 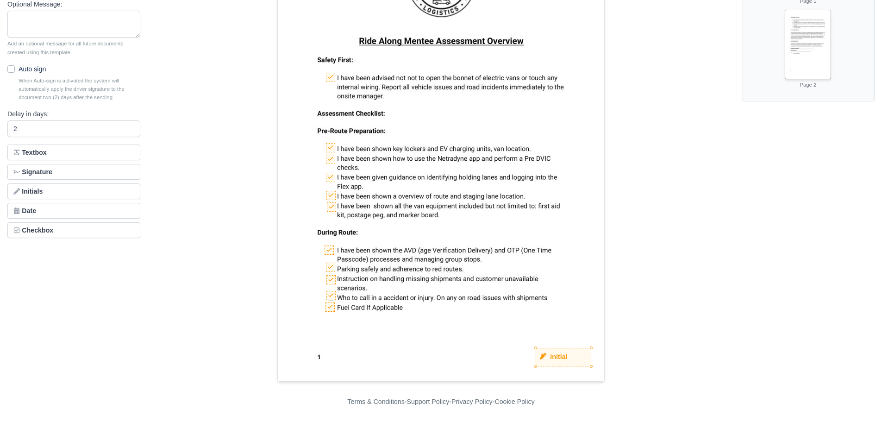 What do you see at coordinates (74, 191) in the screenshot?
I see `button: Initials` at bounding box center [74, 191].